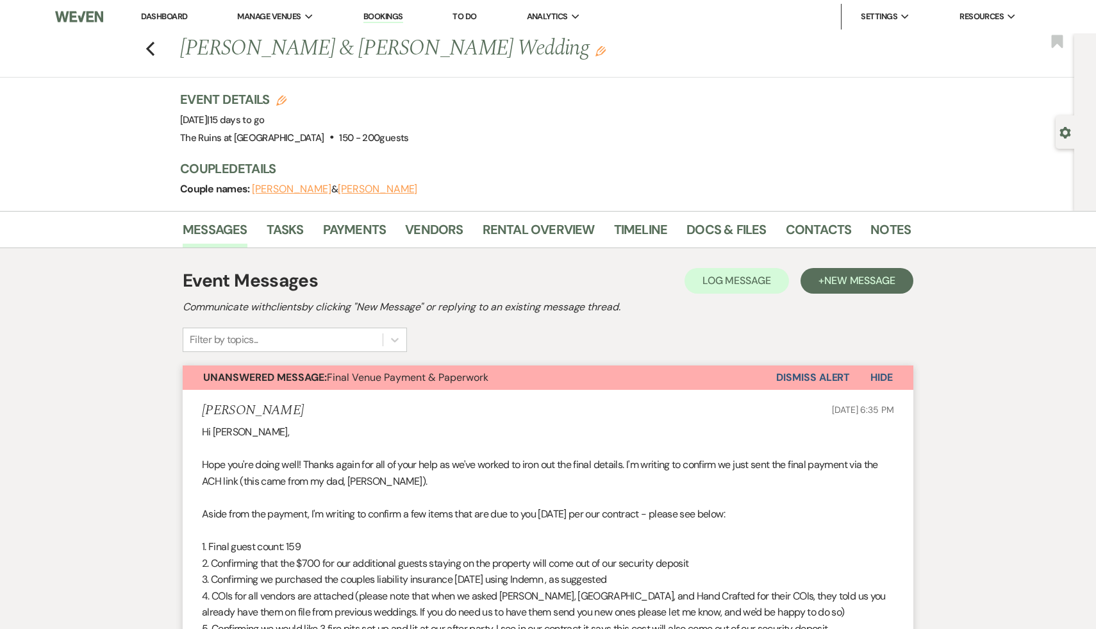 Image resolution: width=1096 pixels, height=629 pixels. What do you see at coordinates (857, 281) in the screenshot?
I see `button: +New Message` at bounding box center [857, 281].